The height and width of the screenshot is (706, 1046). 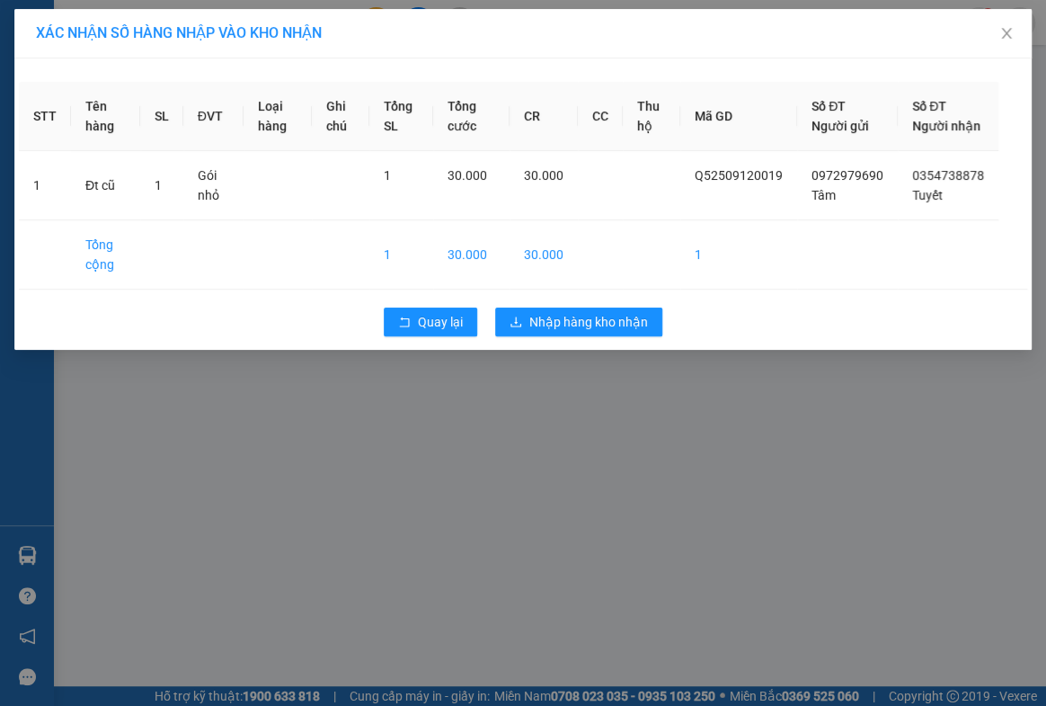 I want to click on th: Mã GD, so click(x=739, y=116).